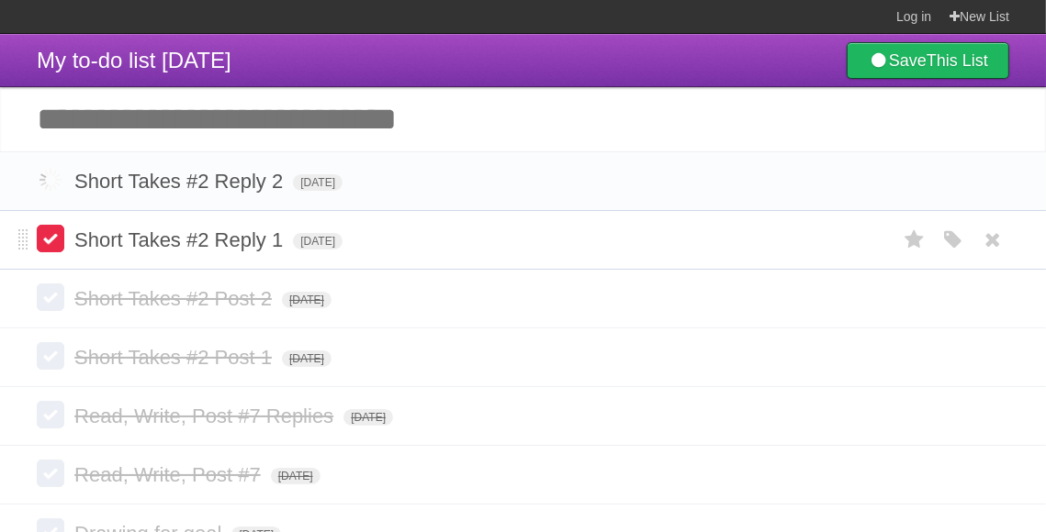 The width and height of the screenshot is (1046, 532). Describe the element at coordinates (914, 240) in the screenshot. I see `label: Star task` at that location.